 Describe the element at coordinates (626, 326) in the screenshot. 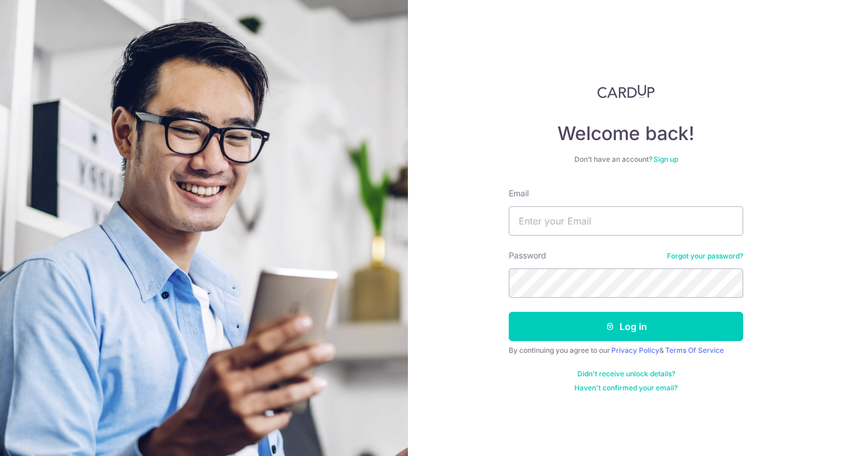

I see `button: Log in` at that location.